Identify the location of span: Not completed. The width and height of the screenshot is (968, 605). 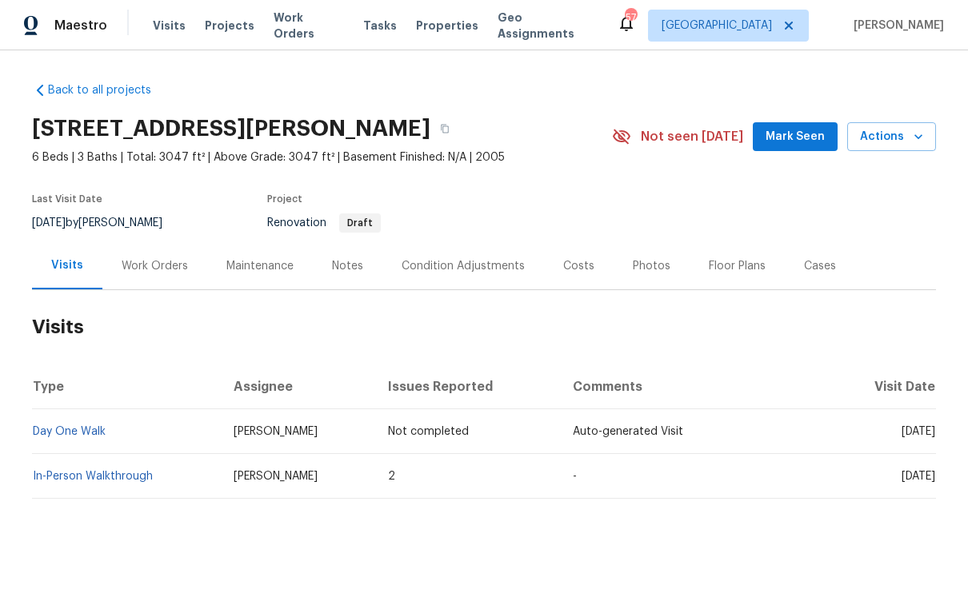
(428, 432).